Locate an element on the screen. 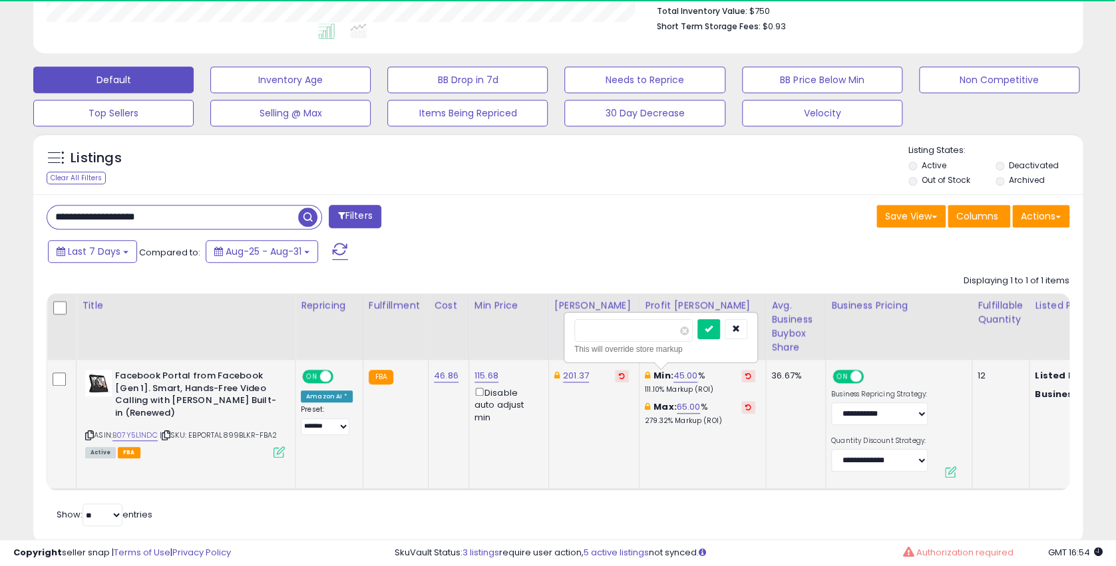 Image resolution: width=1116 pixels, height=566 pixels. label: Deactivated is located at coordinates (1034, 165).